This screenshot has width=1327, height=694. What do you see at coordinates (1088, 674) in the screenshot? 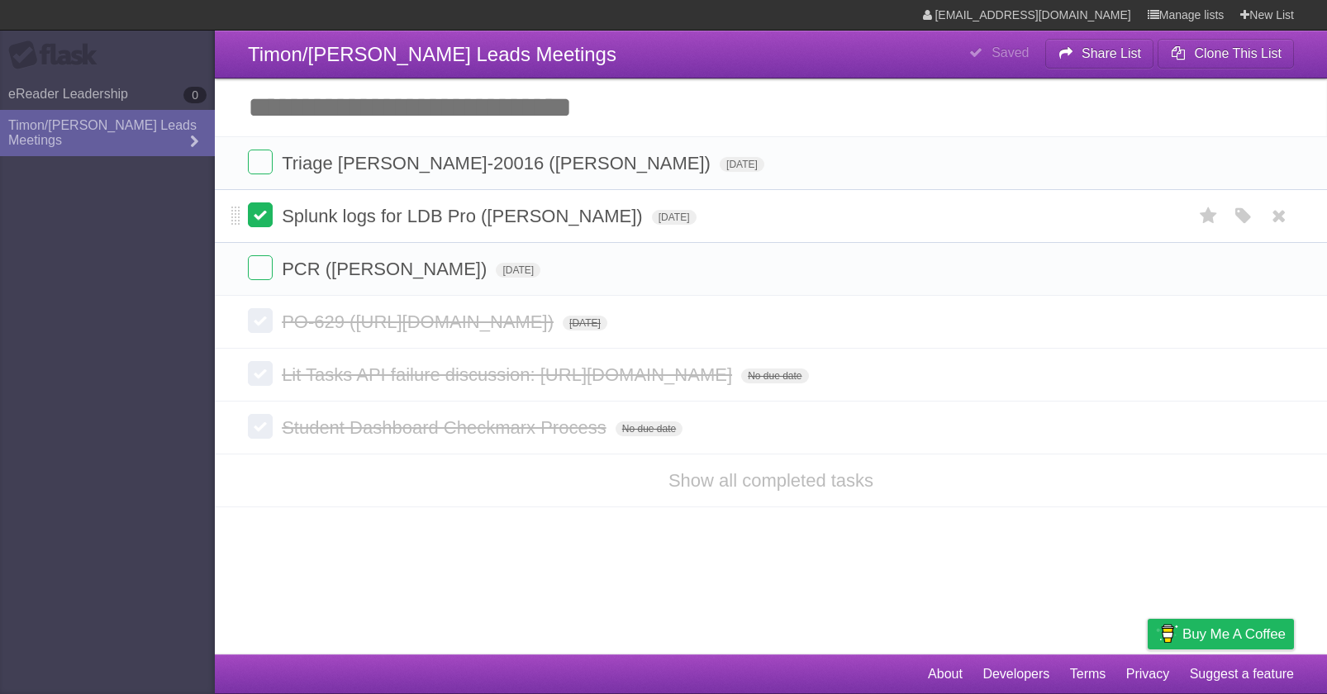
I see `a: Terms` at bounding box center [1088, 674].